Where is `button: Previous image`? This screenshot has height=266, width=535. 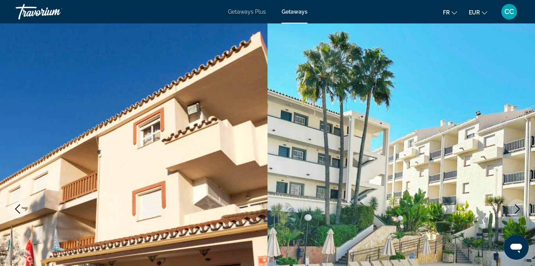
button: Previous image is located at coordinates (18, 209).